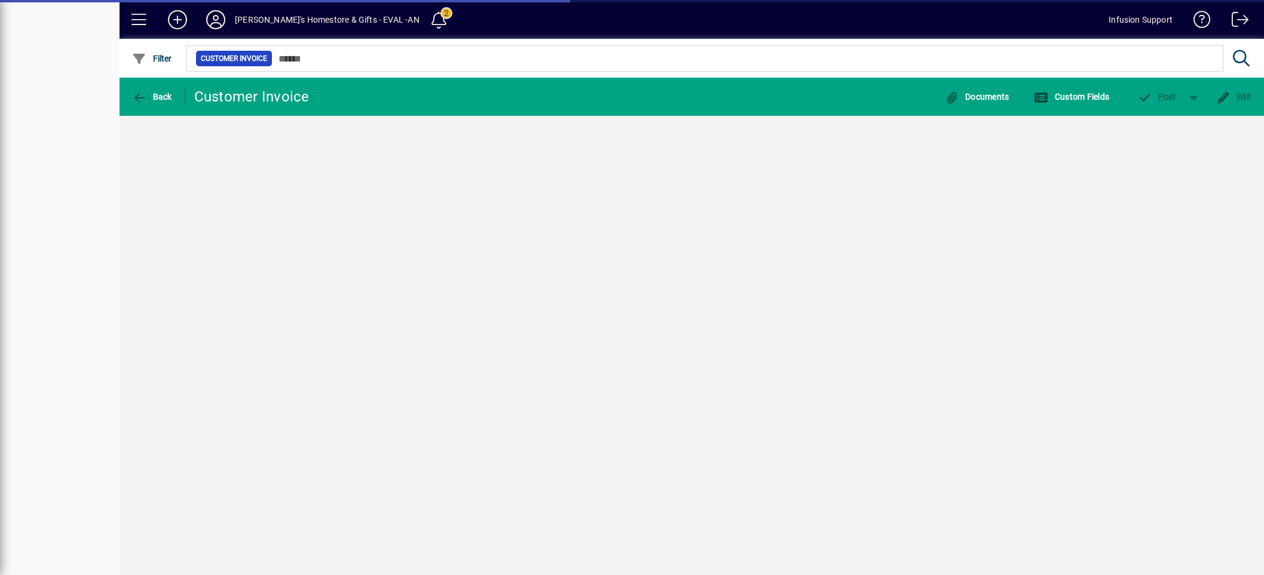 The height and width of the screenshot is (575, 1264). What do you see at coordinates (1071, 97) in the screenshot?
I see `span: Custom Fields` at bounding box center [1071, 97].